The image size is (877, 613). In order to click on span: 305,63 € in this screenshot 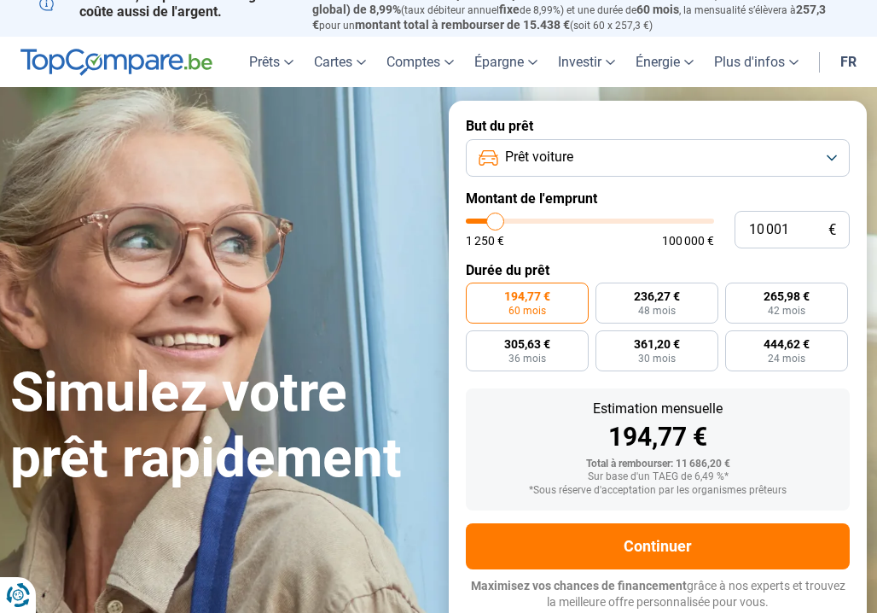, I will do `click(527, 344)`.